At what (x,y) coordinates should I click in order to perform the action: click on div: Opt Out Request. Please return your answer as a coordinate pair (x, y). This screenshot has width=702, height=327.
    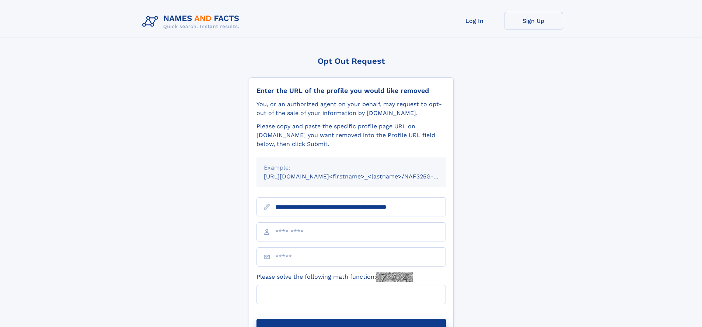
    Looking at the image, I should click on (351, 61).